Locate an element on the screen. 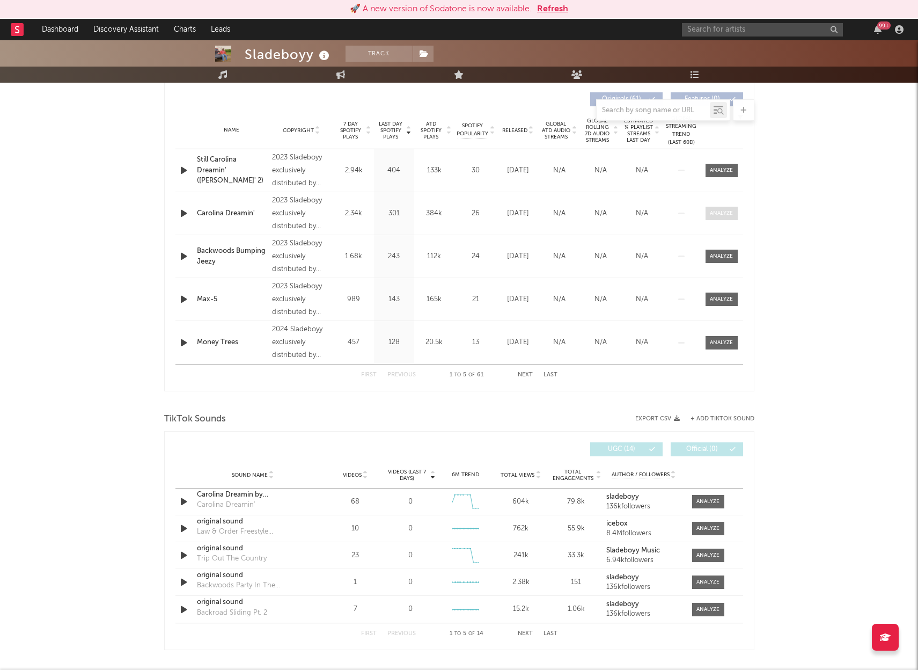  strong: icebox is located at coordinates (617, 523).